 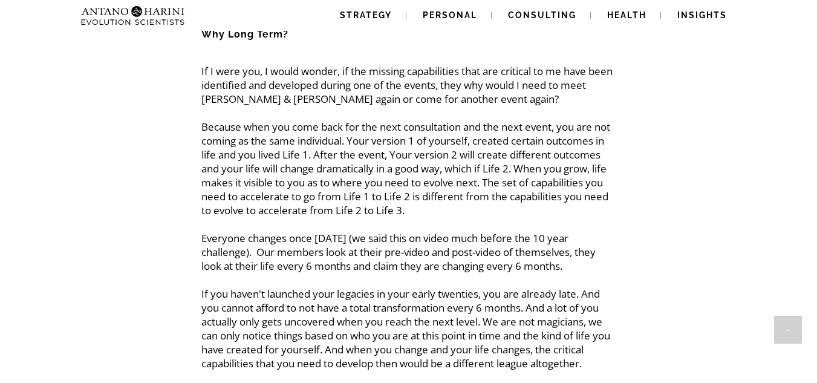 I want to click on span: Strategy, so click(x=366, y=15).